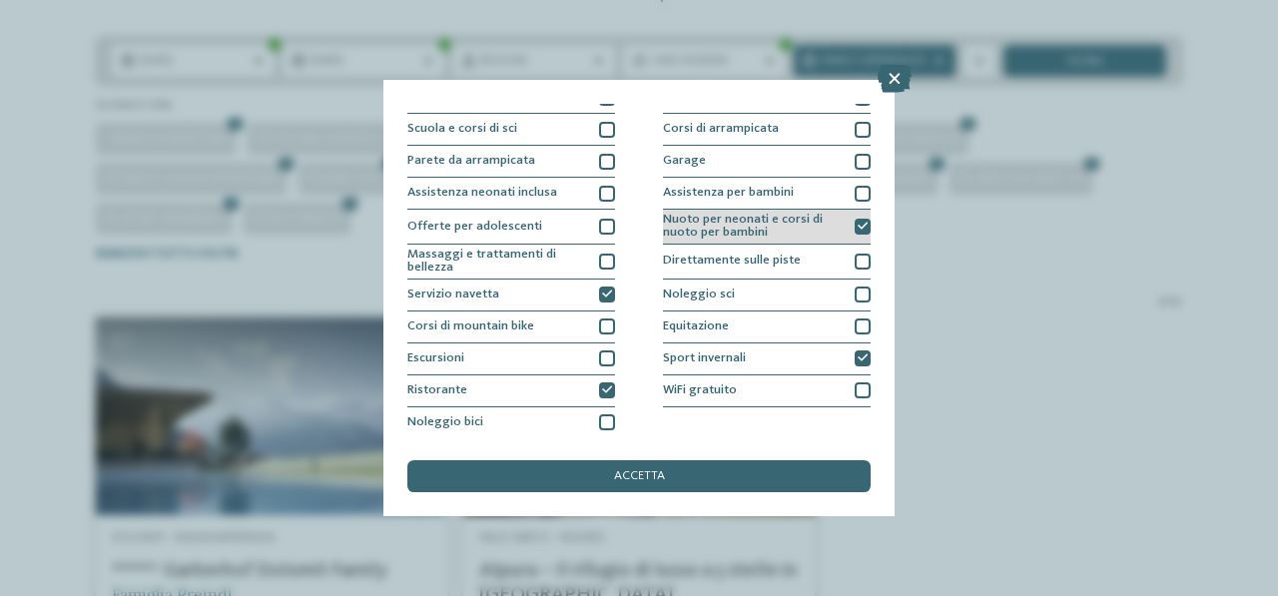 The image size is (1278, 596). Describe the element at coordinates (445, 422) in the screenshot. I see `span: Noleggio bici` at that location.